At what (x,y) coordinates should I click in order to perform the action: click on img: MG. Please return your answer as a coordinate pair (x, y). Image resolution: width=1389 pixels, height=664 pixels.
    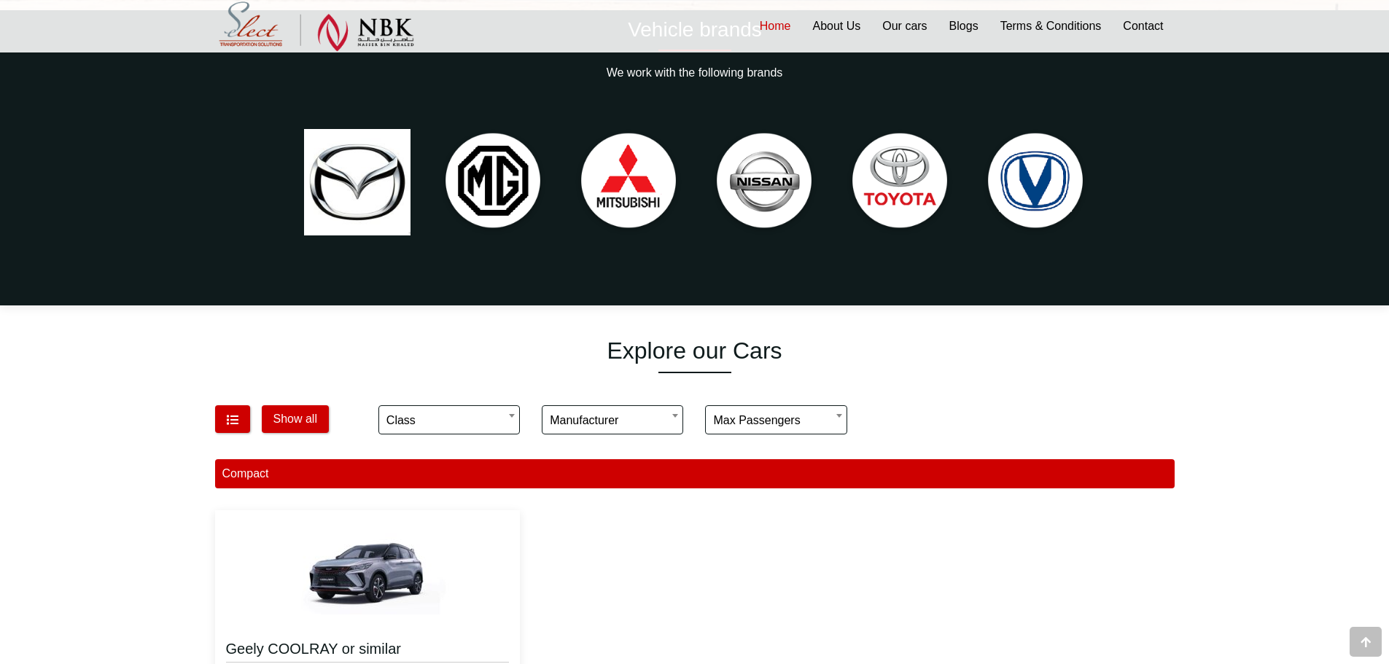
    Looking at the image, I should click on (493, 182).